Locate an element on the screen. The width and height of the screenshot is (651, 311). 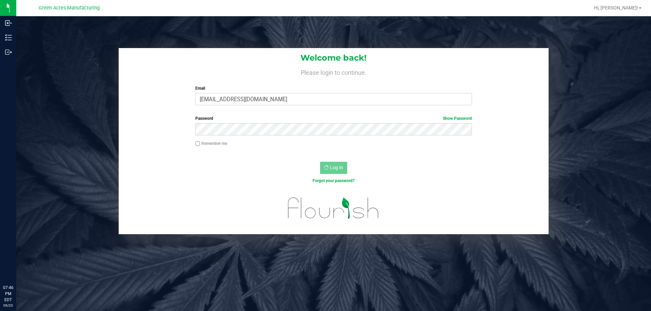
label: Email is located at coordinates (333, 88).